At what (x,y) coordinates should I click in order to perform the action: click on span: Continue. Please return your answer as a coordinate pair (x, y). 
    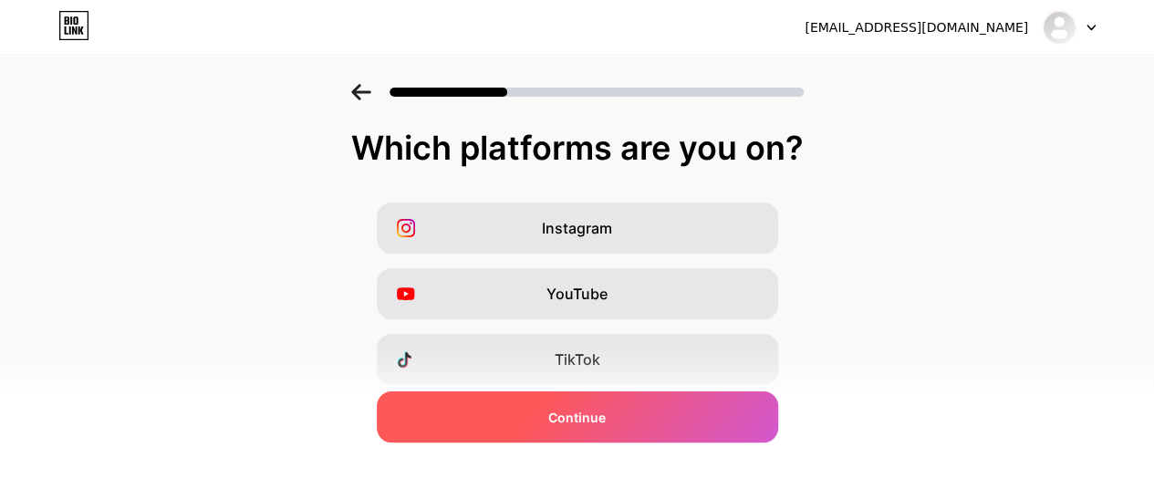
    Looking at the image, I should click on (576, 417).